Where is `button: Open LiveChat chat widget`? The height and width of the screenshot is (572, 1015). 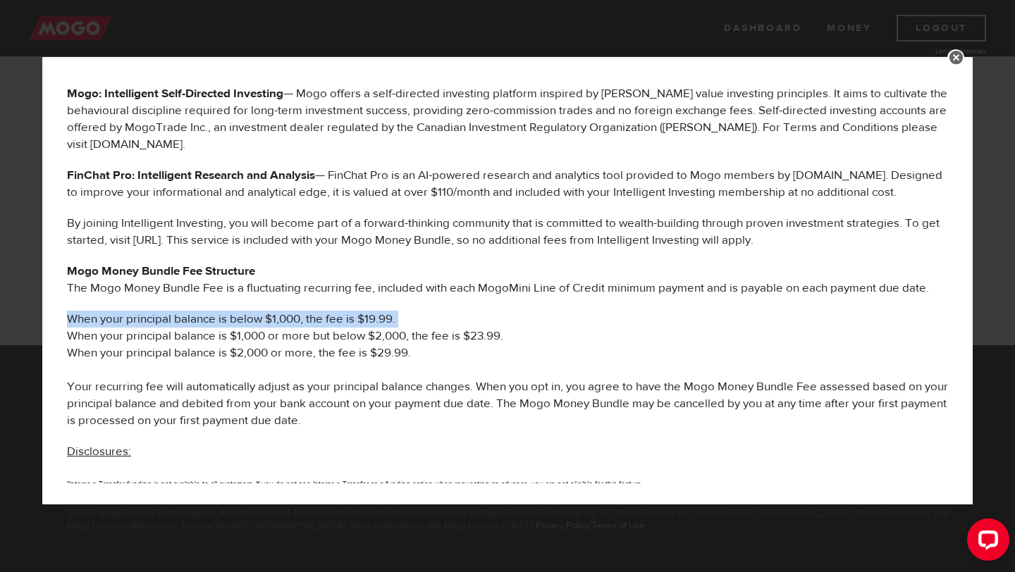
button: Open LiveChat chat widget is located at coordinates (32, 27).